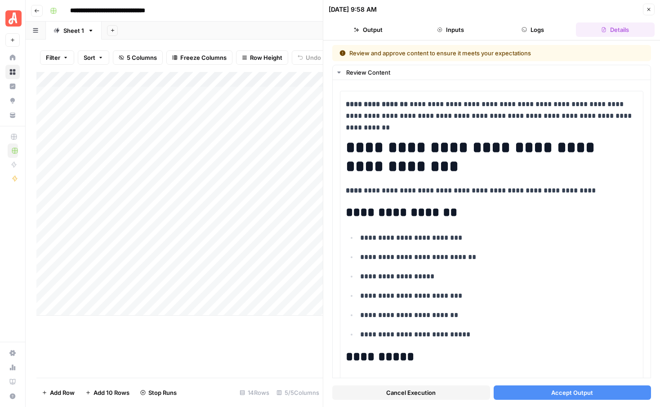  I want to click on button: Output, so click(368, 30).